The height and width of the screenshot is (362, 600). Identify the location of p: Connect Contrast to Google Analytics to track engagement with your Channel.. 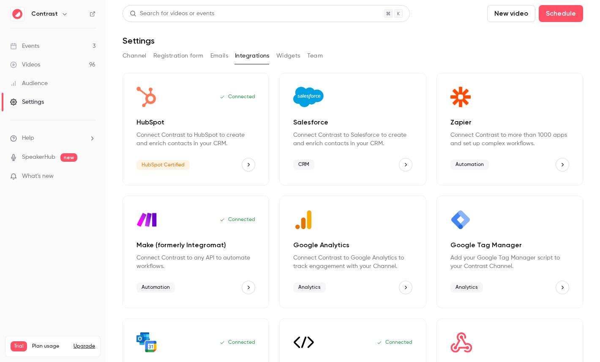
(353, 262).